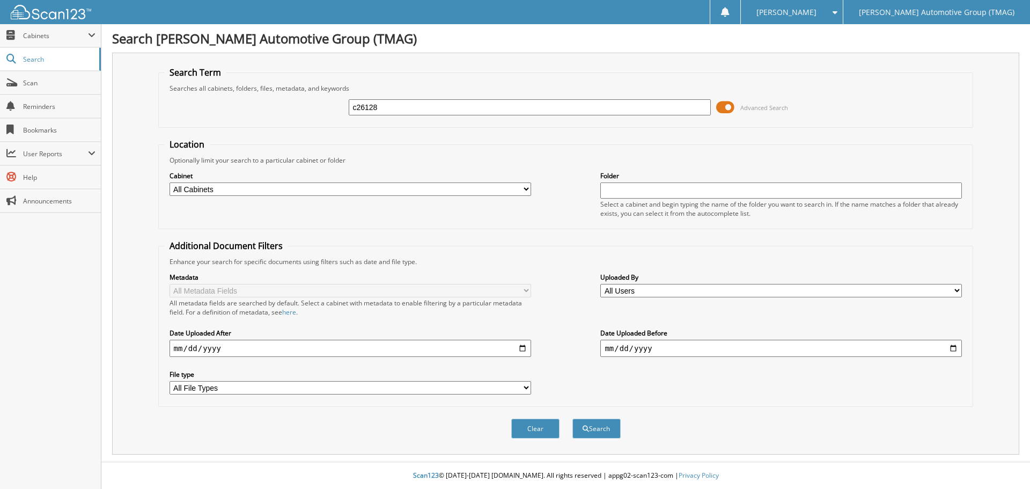 The height and width of the screenshot is (489, 1030). What do you see at coordinates (781, 333) in the screenshot?
I see `label: Date Uploaded Before` at bounding box center [781, 333].